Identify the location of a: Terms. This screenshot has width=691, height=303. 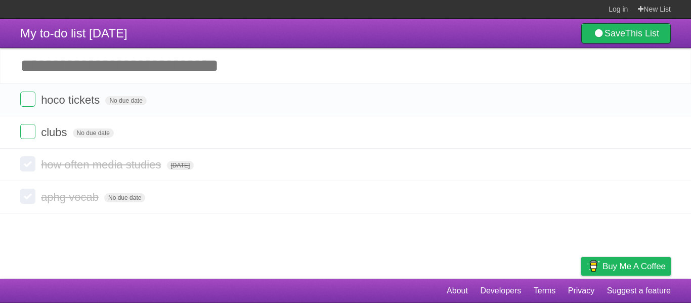
(545, 291).